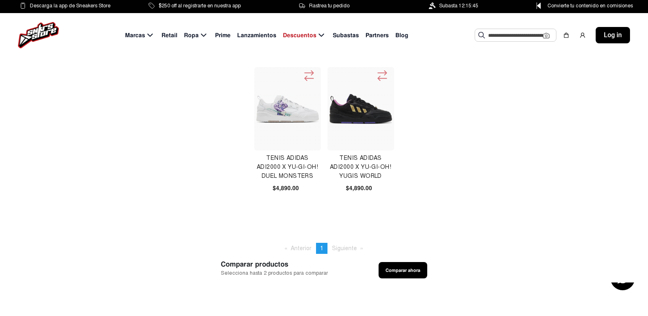 The height and width of the screenshot is (316, 648). I want to click on span: $250 off al registrarte en nuestra app, so click(200, 6).